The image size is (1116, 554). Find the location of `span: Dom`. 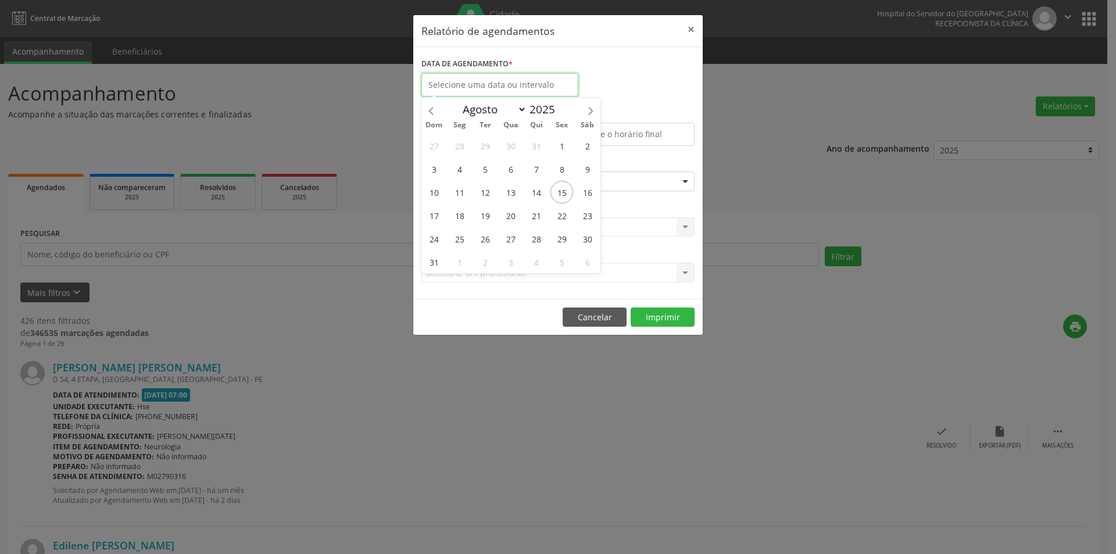

span: Dom is located at coordinates (434, 125).